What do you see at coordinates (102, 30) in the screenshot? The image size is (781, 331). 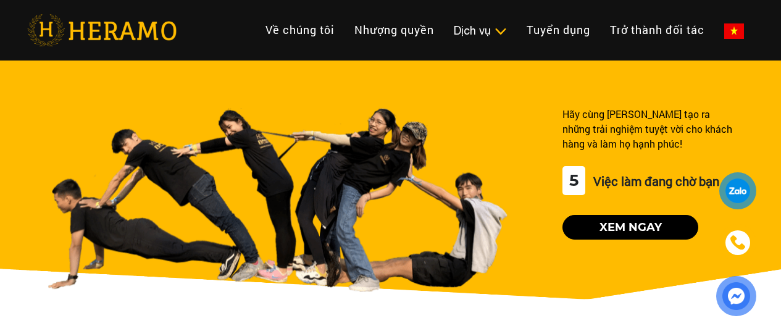 I see `img: heramo-logo.png` at bounding box center [102, 30].